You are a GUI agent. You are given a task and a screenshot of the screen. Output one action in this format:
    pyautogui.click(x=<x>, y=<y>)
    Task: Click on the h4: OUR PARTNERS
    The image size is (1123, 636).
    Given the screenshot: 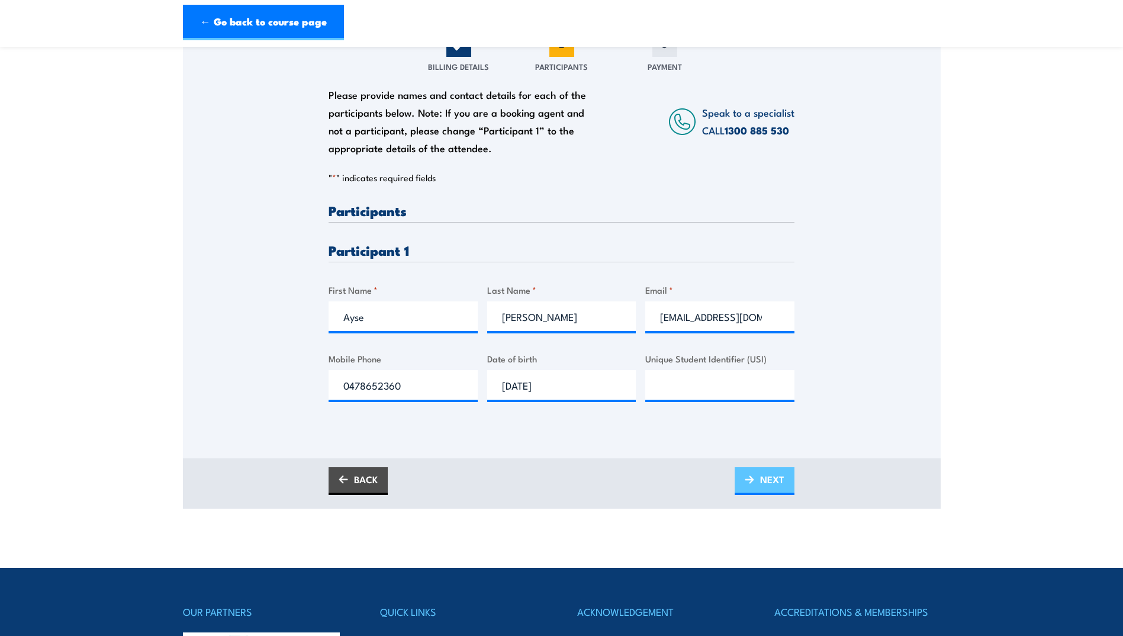 What is the action you would take?
    pyautogui.click(x=266, y=612)
    